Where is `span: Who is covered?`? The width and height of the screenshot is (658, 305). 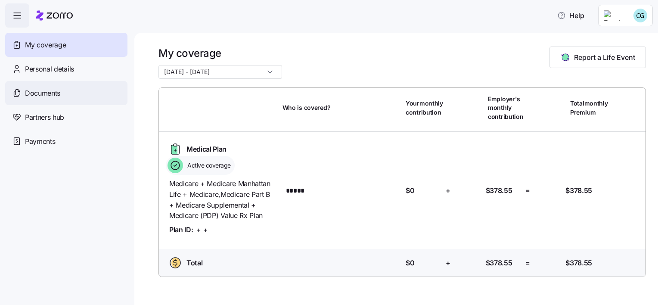 span: Who is covered? is located at coordinates (306, 108).